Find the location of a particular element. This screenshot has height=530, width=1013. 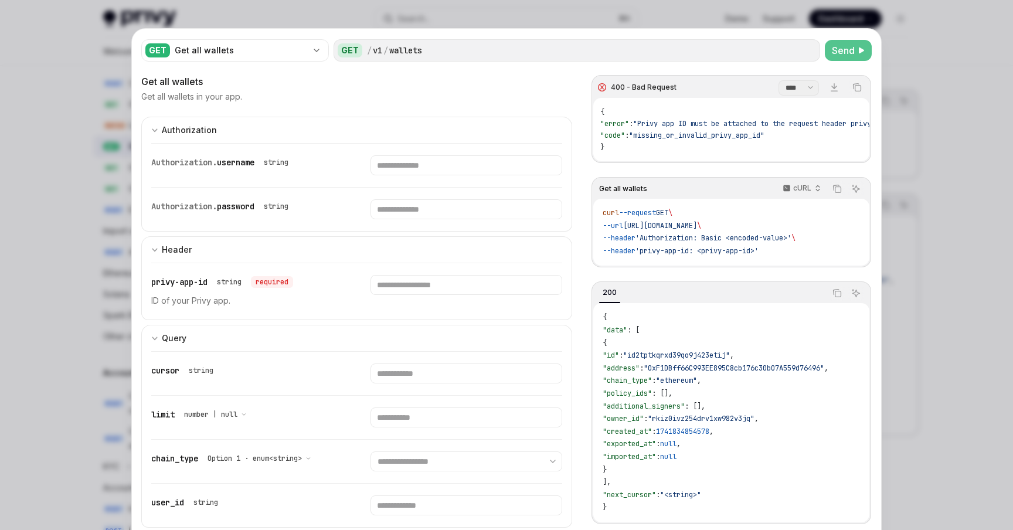

span: "code" is located at coordinates (612, 135).